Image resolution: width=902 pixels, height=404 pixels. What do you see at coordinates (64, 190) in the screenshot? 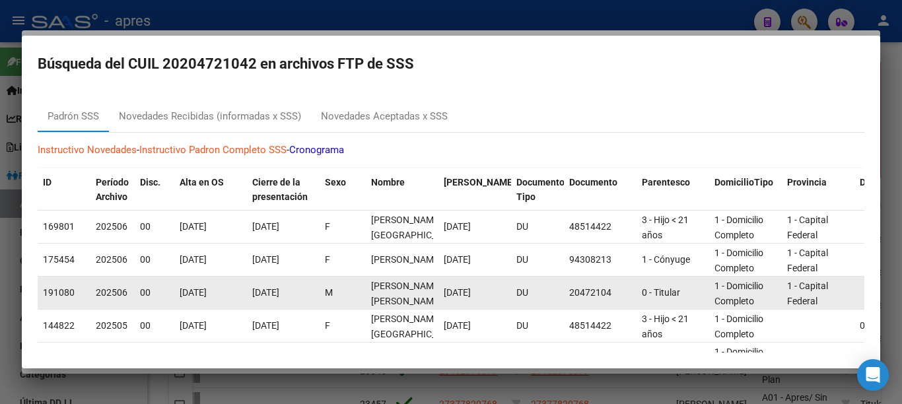
I see `datatable-header-cell: ID` at bounding box center [64, 190].